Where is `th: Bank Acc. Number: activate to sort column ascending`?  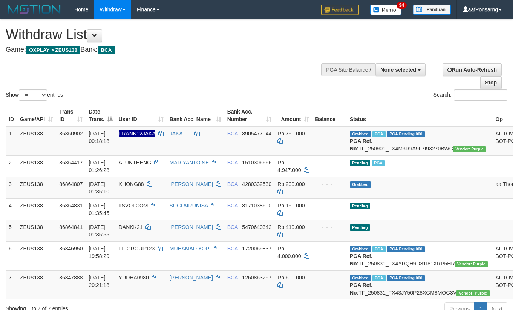
th: Bank Acc. Number: activate to sort column ascending is located at coordinates (250, 115).